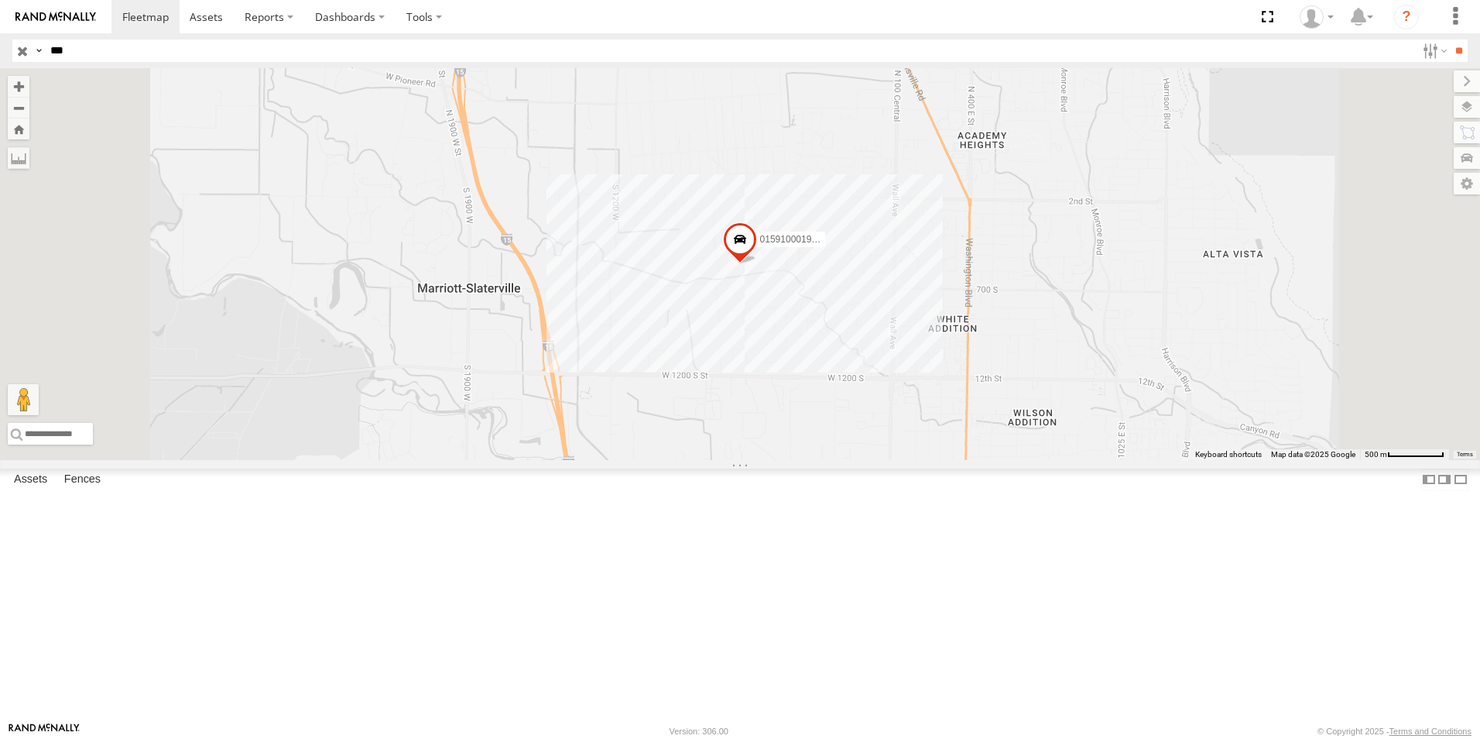 This screenshot has height=739, width=1480. Describe the element at coordinates (44, 731) in the screenshot. I see `a: Visit our Website` at that location.